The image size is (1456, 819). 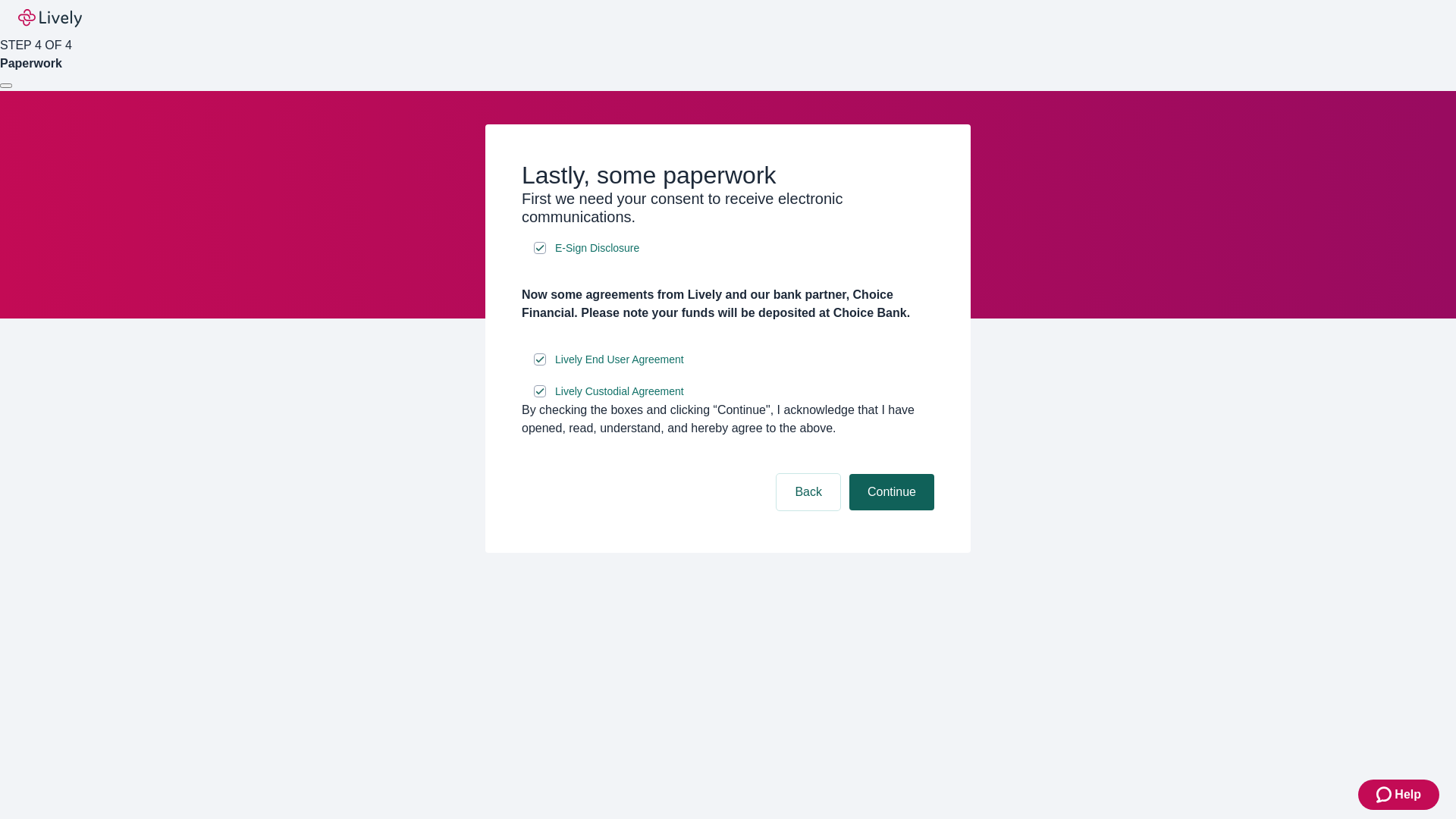 What do you see at coordinates (1398, 795) in the screenshot?
I see `button: Zendesk support iconHelp` at bounding box center [1398, 795].